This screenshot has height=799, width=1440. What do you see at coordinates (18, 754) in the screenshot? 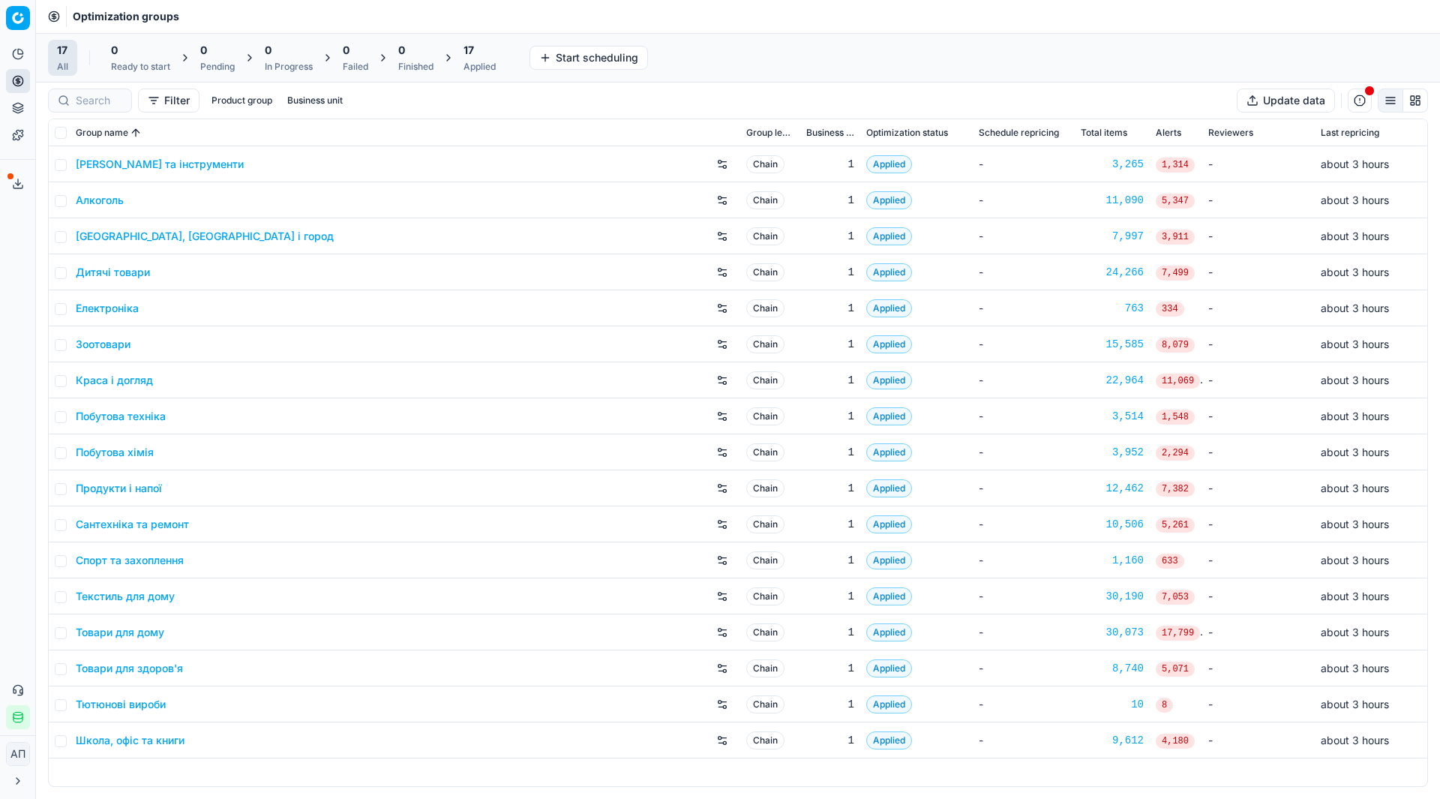
I see `span: АП` at bounding box center [18, 754].